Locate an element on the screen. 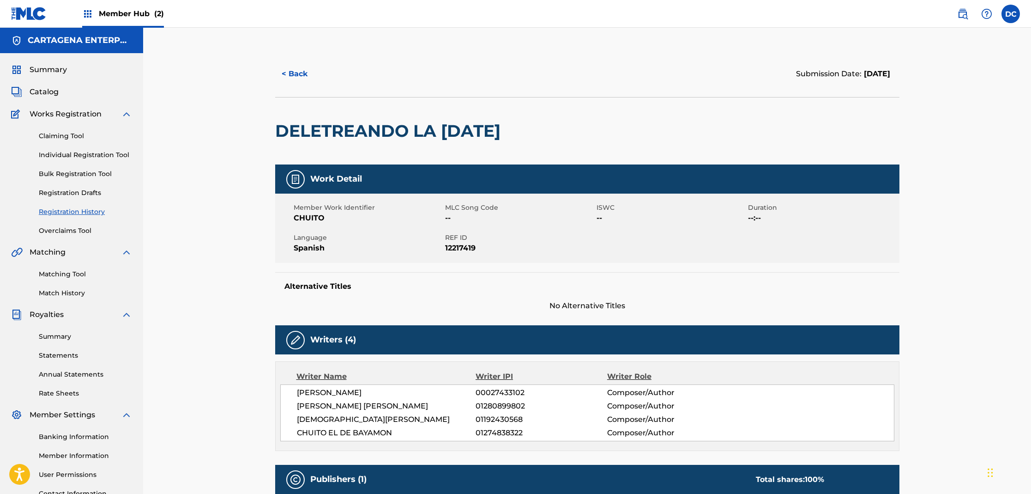 The height and width of the screenshot is (494, 1031). img: Works Registration is located at coordinates (17, 114).